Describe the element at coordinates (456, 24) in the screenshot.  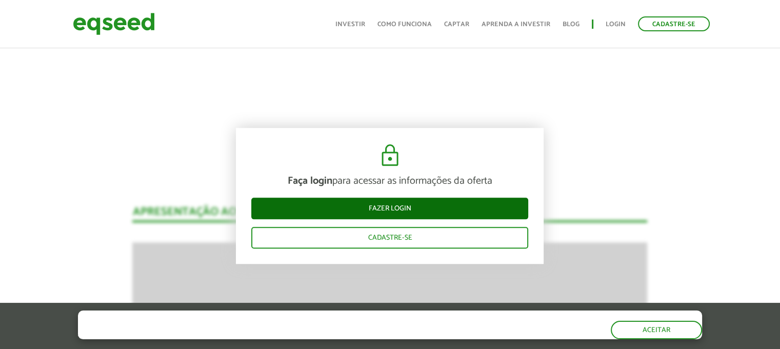
I see `a: Captar` at that location.